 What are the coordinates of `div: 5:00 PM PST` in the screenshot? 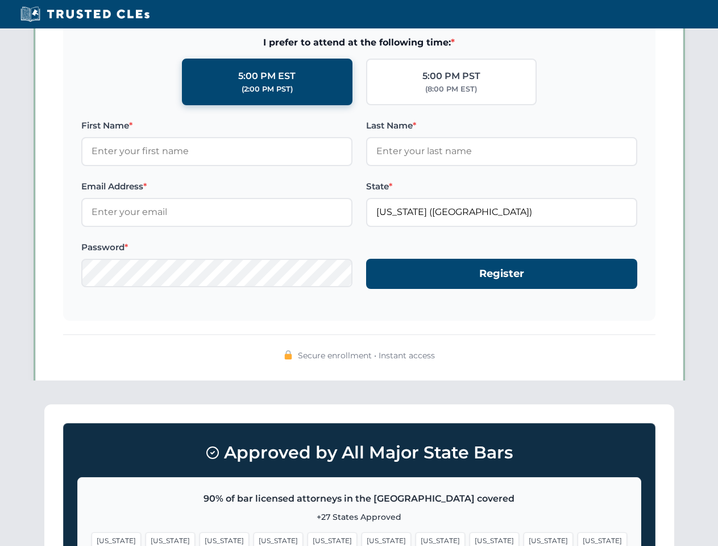 It's located at (452, 76).